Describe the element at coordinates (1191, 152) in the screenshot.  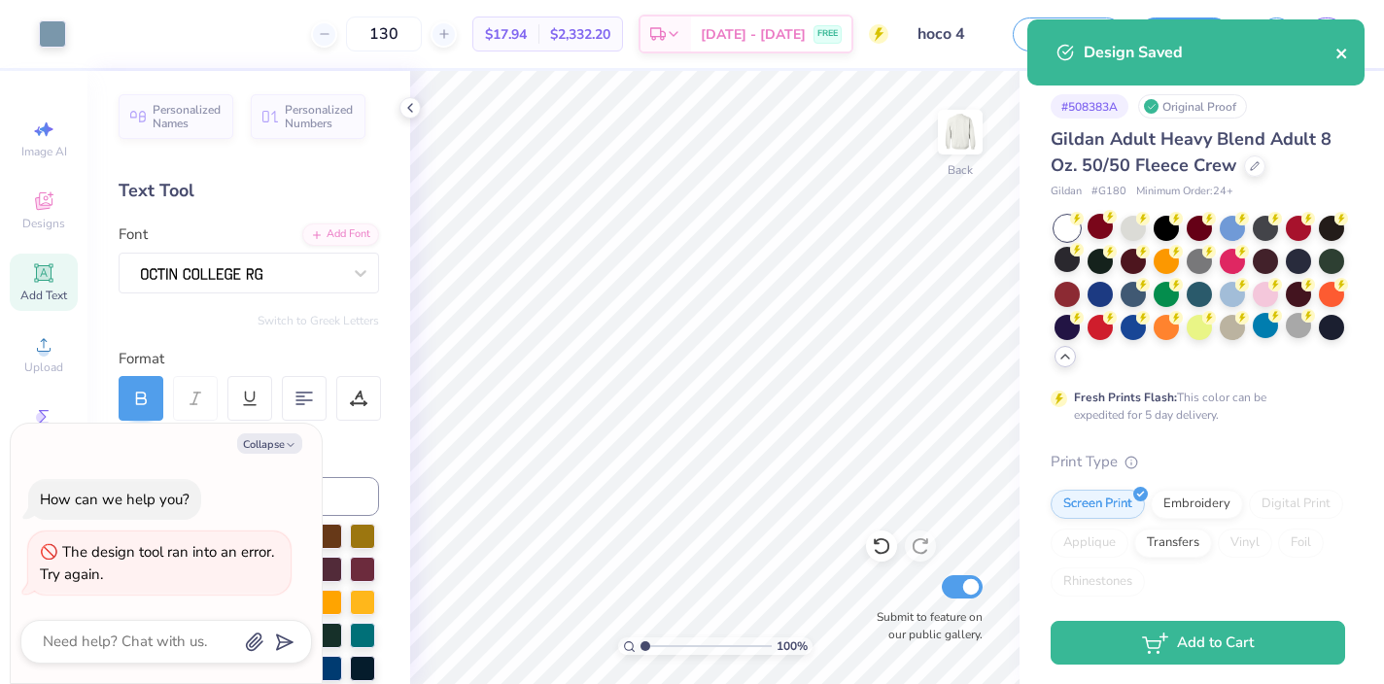
I see `span: Gildan Adult Heavy Blend Adult 8 Oz. 50/50 Fleece Crew` at that location.